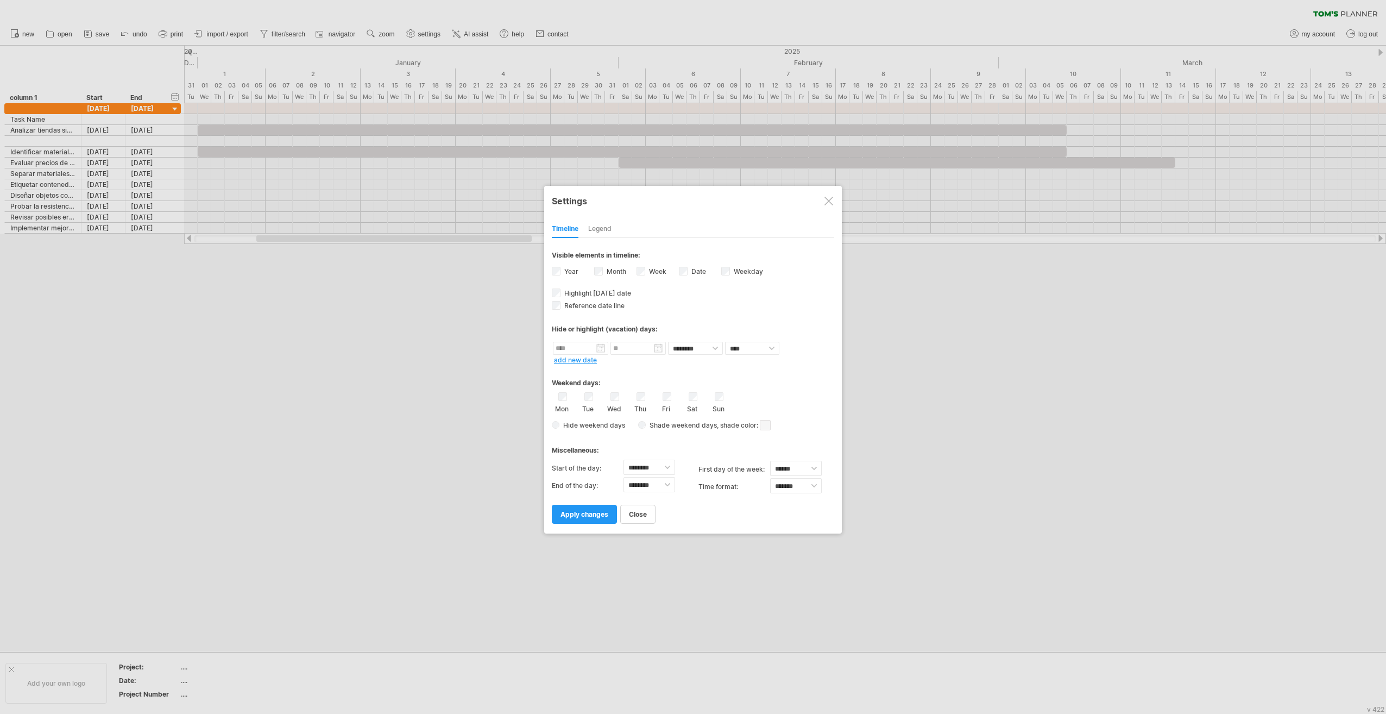  Describe the element at coordinates (693, 329) in the screenshot. I see `div: Hide or highlight (vacation) days:` at that location.